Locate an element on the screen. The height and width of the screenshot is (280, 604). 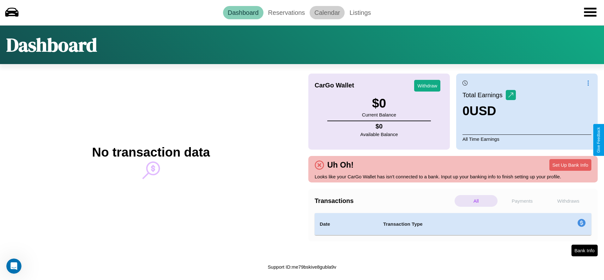
h4: Transaction Type is located at coordinates (454, 224).